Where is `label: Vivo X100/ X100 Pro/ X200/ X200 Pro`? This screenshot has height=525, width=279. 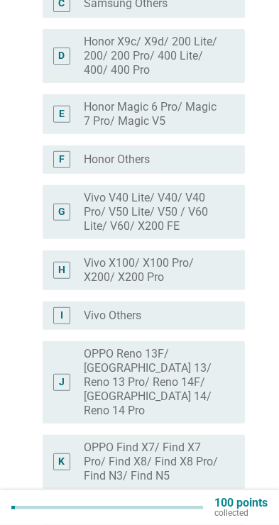
label: Vivo X100/ X100 Pro/ X200/ X200 Pro is located at coordinates (153, 270).